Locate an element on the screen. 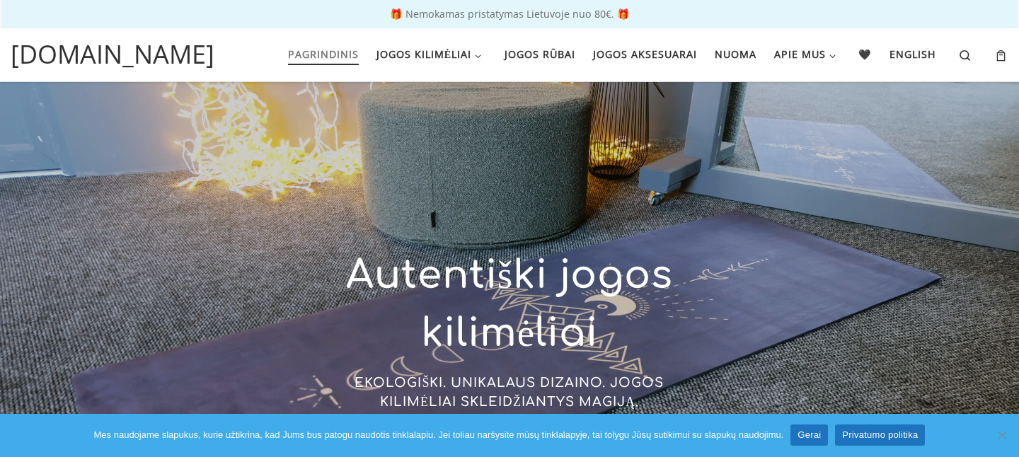 The width and height of the screenshot is (1019, 457). span: Jogos aksesuarai is located at coordinates (644, 52).